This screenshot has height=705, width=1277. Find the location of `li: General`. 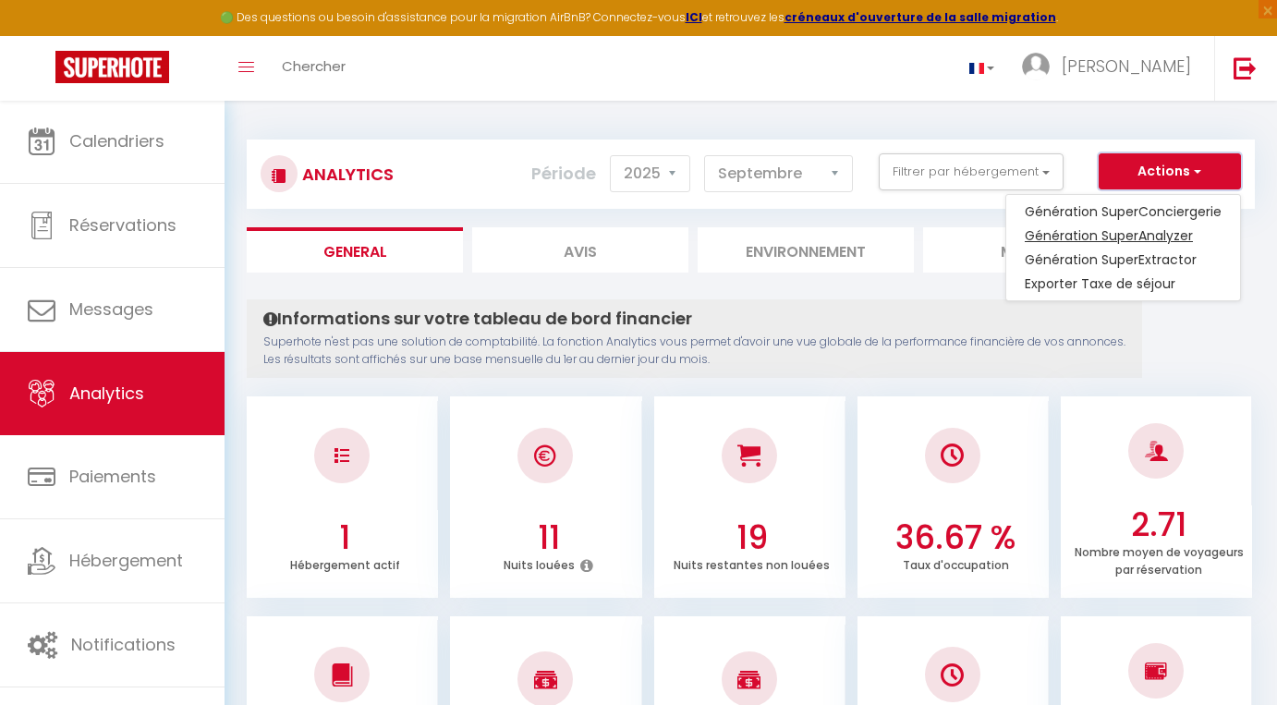

li: General is located at coordinates (355, 249).